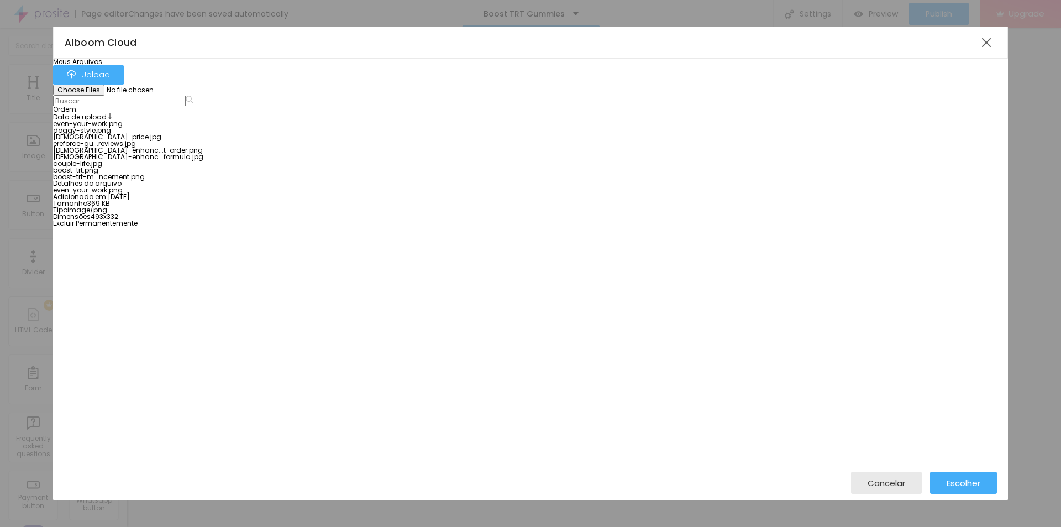 The image size is (1061, 527). I want to click on span: Data de upload, so click(80, 117).